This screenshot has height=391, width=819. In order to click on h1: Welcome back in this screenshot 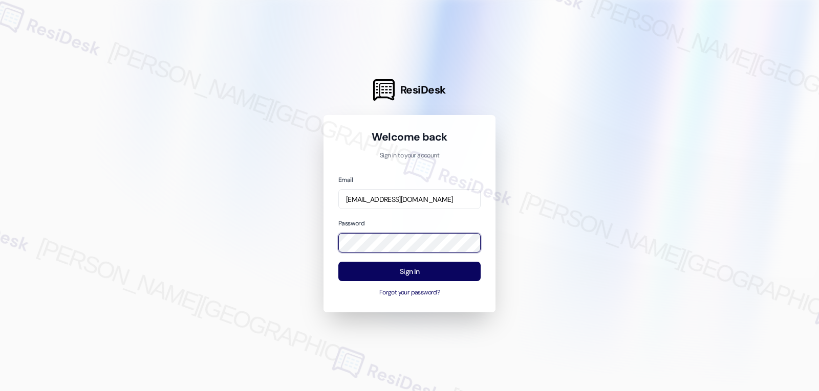, I will do `click(409, 137)`.